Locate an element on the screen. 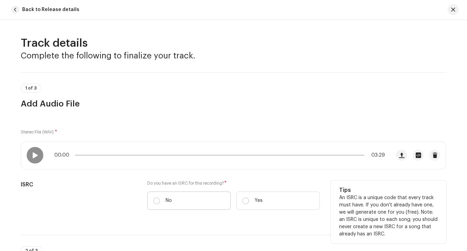 The width and height of the screenshot is (467, 251). span: 03:29 is located at coordinates (376, 155).